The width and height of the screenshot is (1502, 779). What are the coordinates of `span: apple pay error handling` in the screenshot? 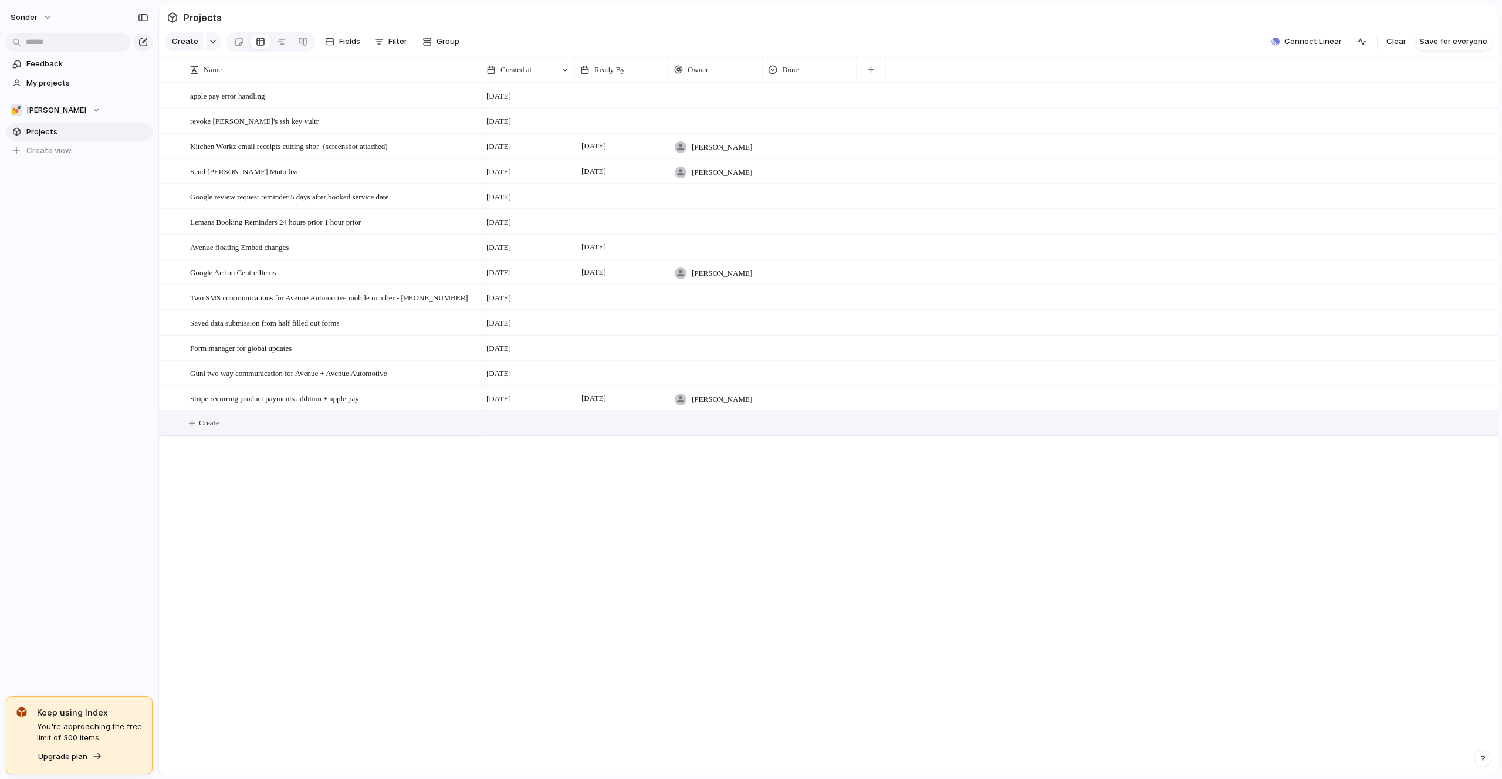 It's located at (227, 95).